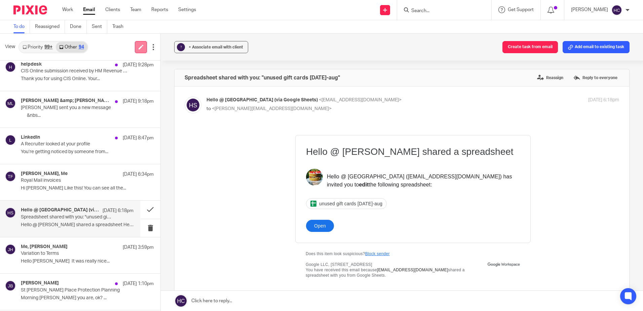 The image size is (643, 311). I want to click on p: Royal Mail invoices, so click(74, 180).